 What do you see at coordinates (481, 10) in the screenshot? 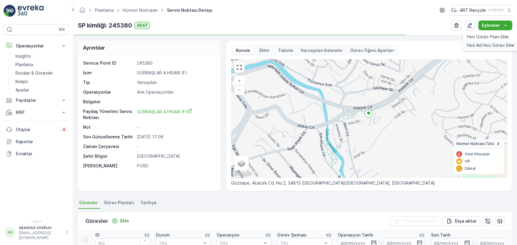
I see `button: ART Recycle(+03:00)` at bounding box center [481, 10].